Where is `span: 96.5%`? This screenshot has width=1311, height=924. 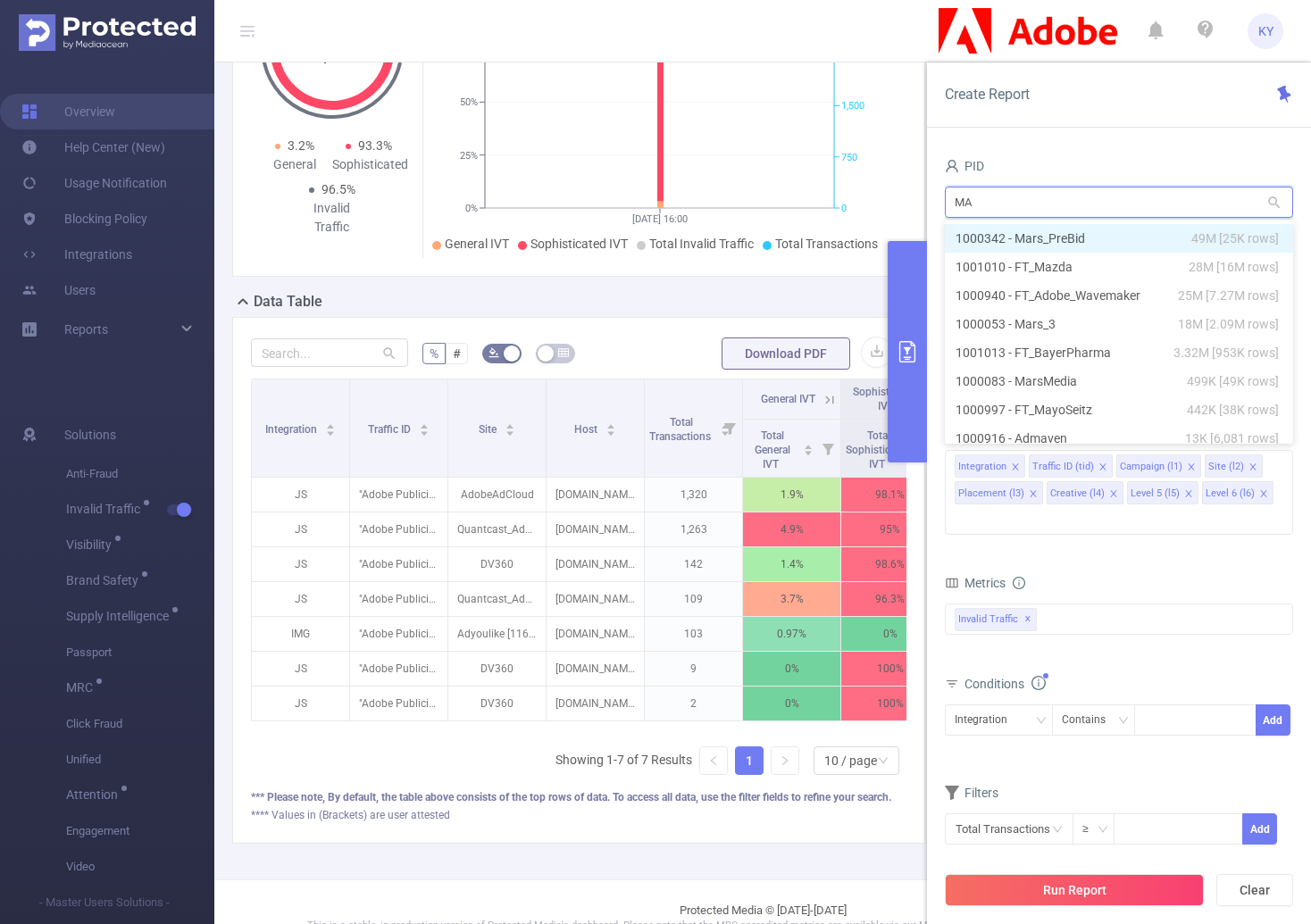
span: 96.5% is located at coordinates (339, 189).